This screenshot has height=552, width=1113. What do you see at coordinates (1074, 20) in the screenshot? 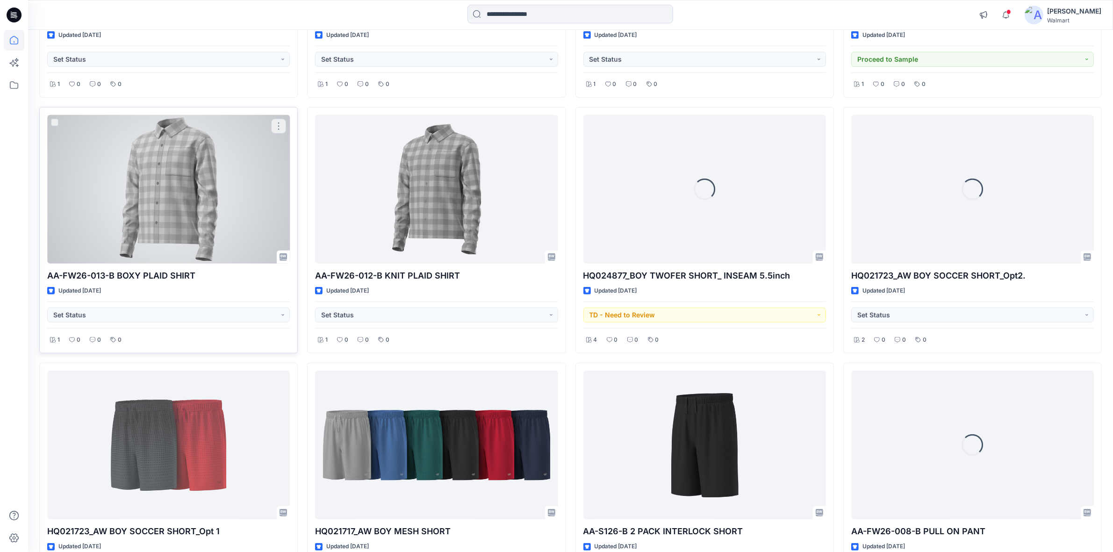
I see `div: Walmart` at bounding box center [1074, 20].